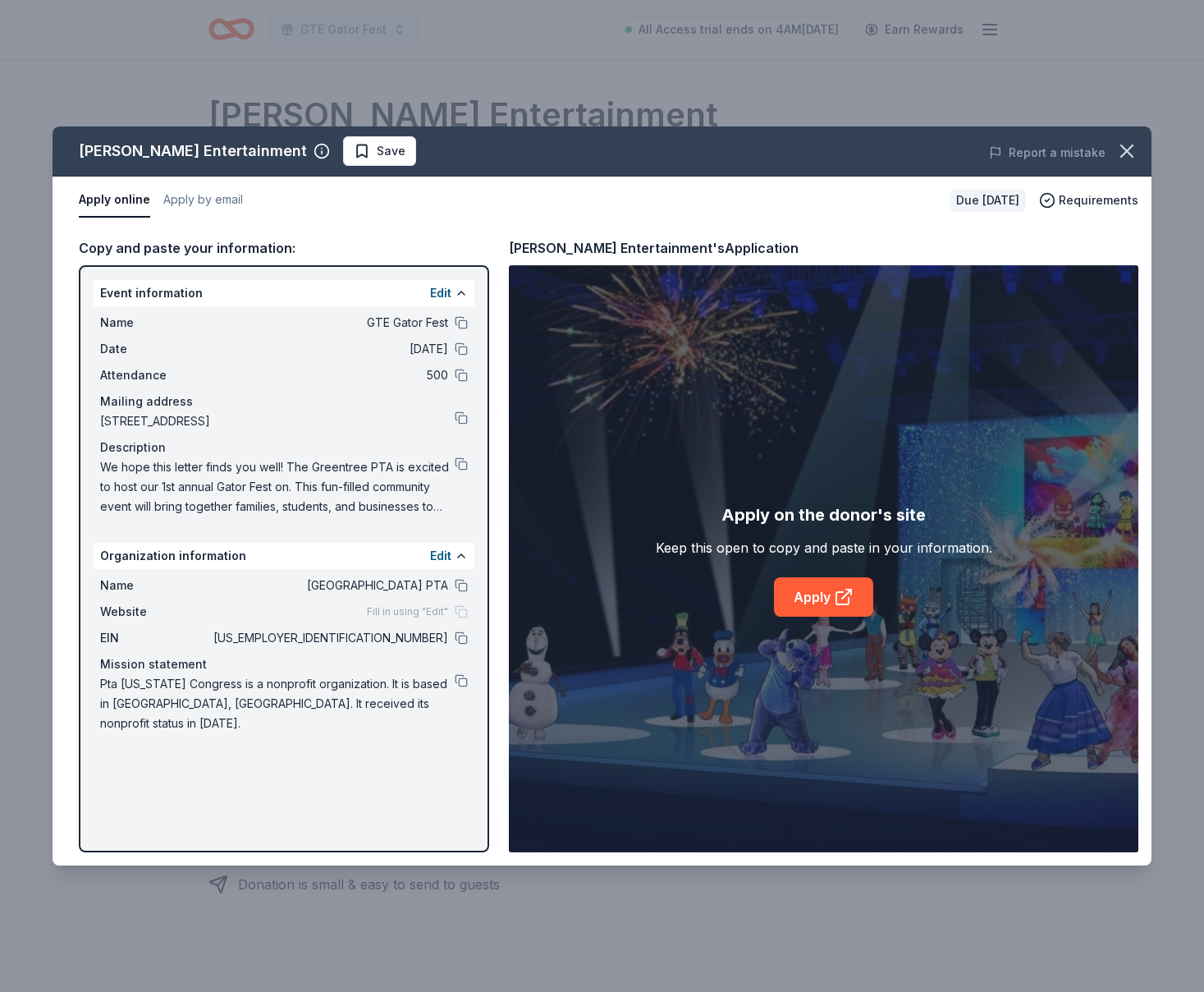 This screenshot has width=1204, height=992. What do you see at coordinates (329, 323) in the screenshot?
I see `span: GTE Gator Fest` at bounding box center [329, 323].